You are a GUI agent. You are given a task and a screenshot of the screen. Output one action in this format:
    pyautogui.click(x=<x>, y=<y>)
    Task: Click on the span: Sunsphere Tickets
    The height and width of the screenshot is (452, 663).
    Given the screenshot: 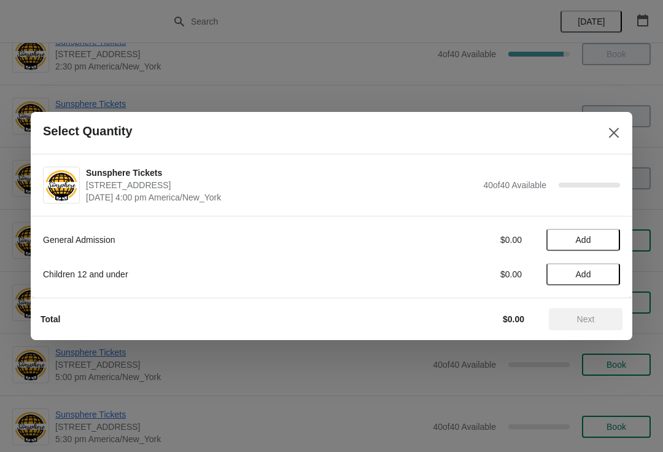 What is the action you would take?
    pyautogui.click(x=281, y=173)
    